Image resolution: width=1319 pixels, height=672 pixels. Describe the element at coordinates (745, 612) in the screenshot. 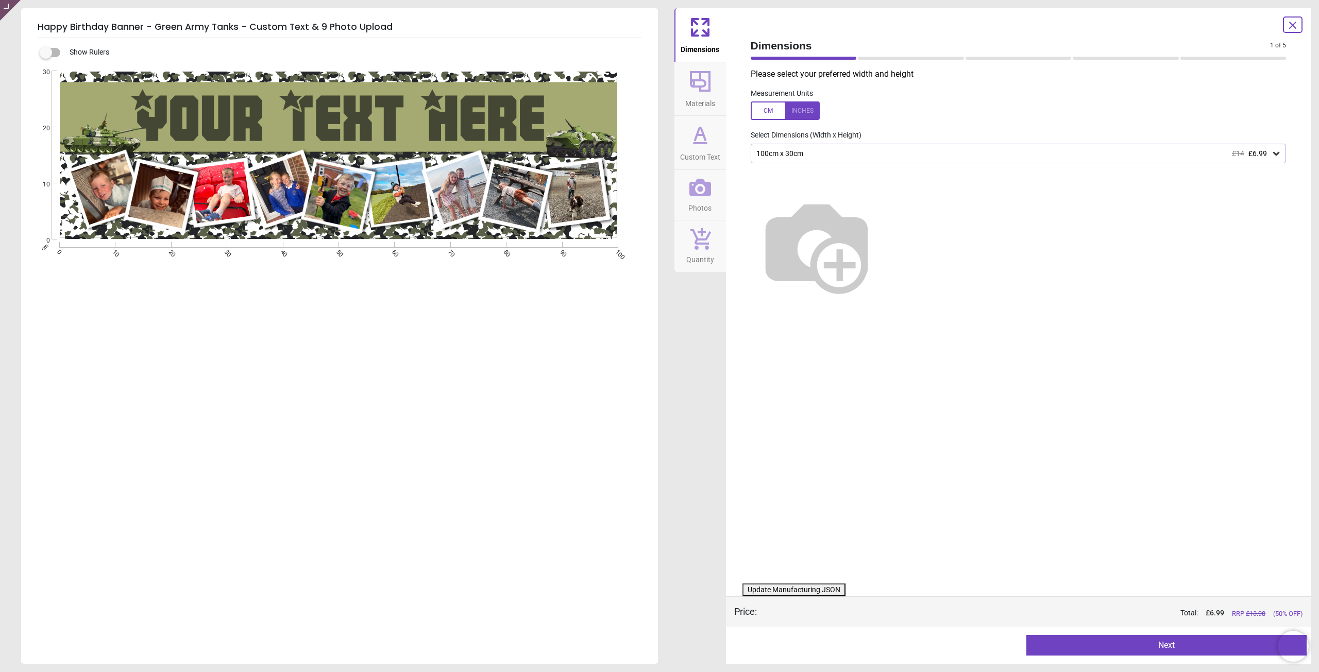

I see `div: Price :` at that location.